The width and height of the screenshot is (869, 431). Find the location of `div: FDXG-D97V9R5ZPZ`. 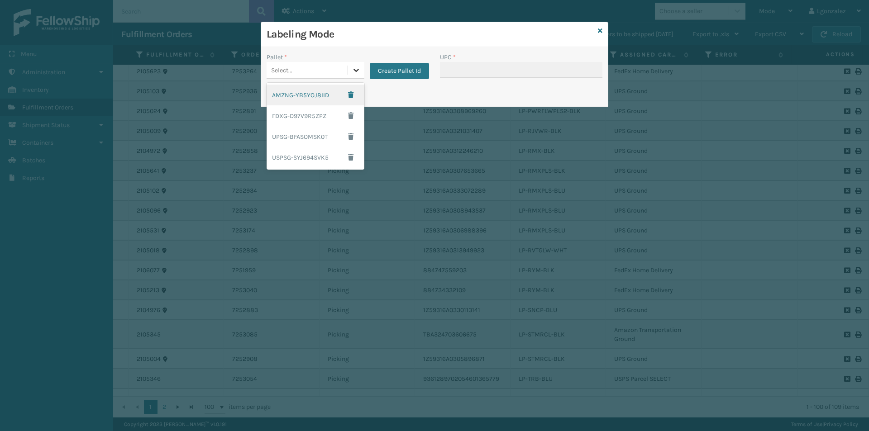

div: FDXG-D97V9R5ZPZ is located at coordinates (315, 116).